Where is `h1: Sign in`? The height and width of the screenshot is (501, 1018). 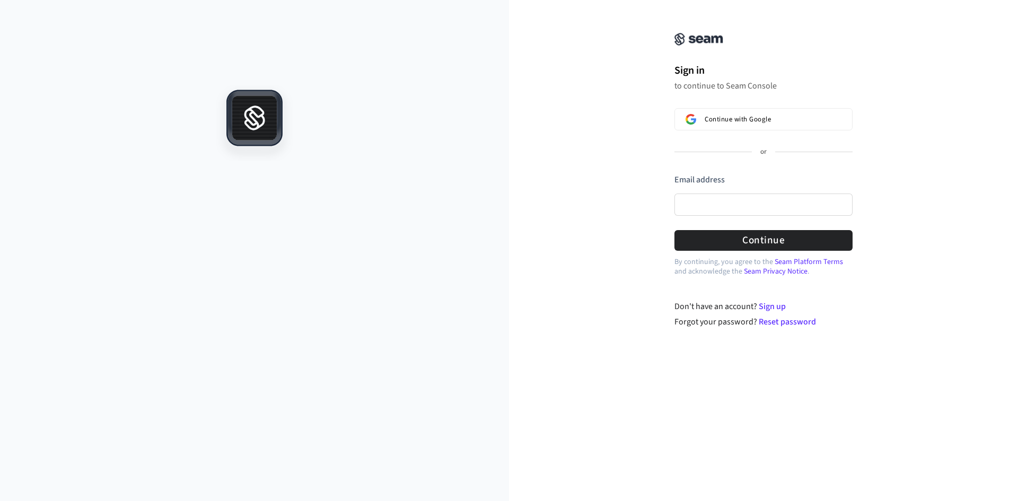
h1: Sign in is located at coordinates (763, 71).